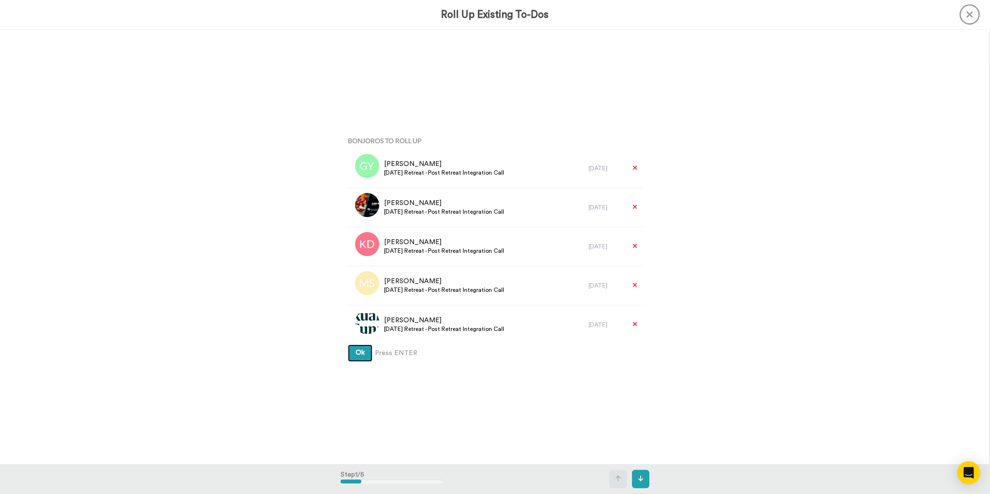  What do you see at coordinates (360, 353) in the screenshot?
I see `span: Ok` at bounding box center [360, 353].